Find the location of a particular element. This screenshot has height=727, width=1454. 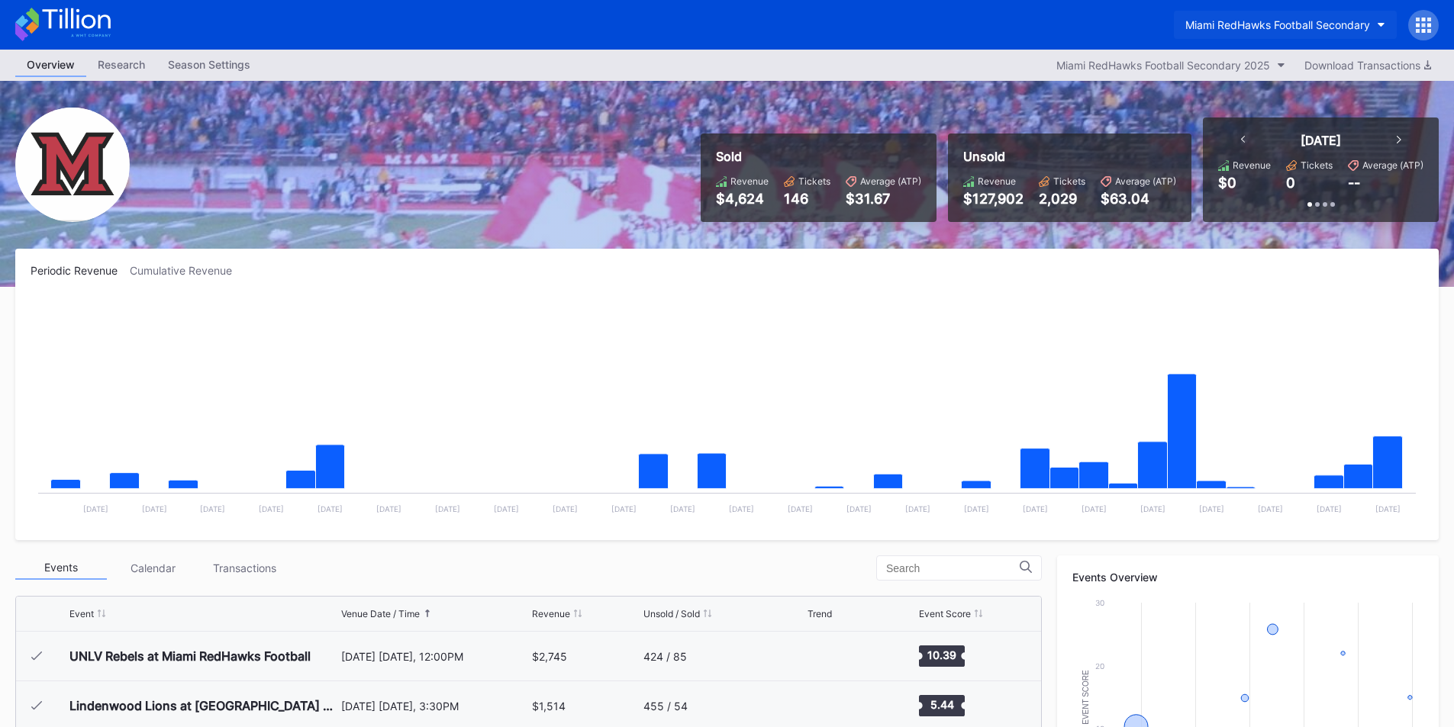

div: 0 is located at coordinates (1291, 182).